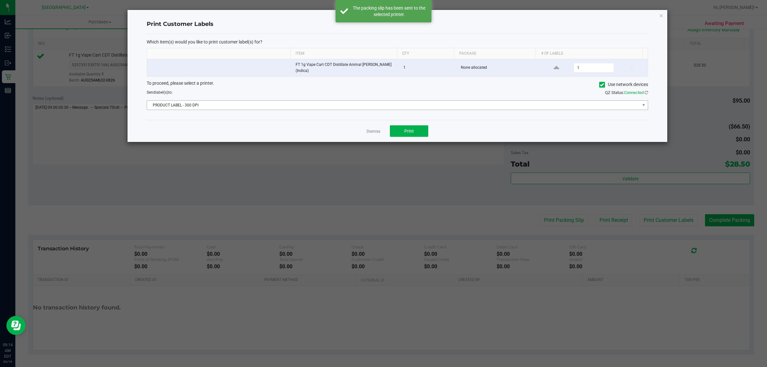  What do you see at coordinates (393, 105) in the screenshot?
I see `span: PRODUCT LABEL - 300 DPI` at bounding box center [393, 105].